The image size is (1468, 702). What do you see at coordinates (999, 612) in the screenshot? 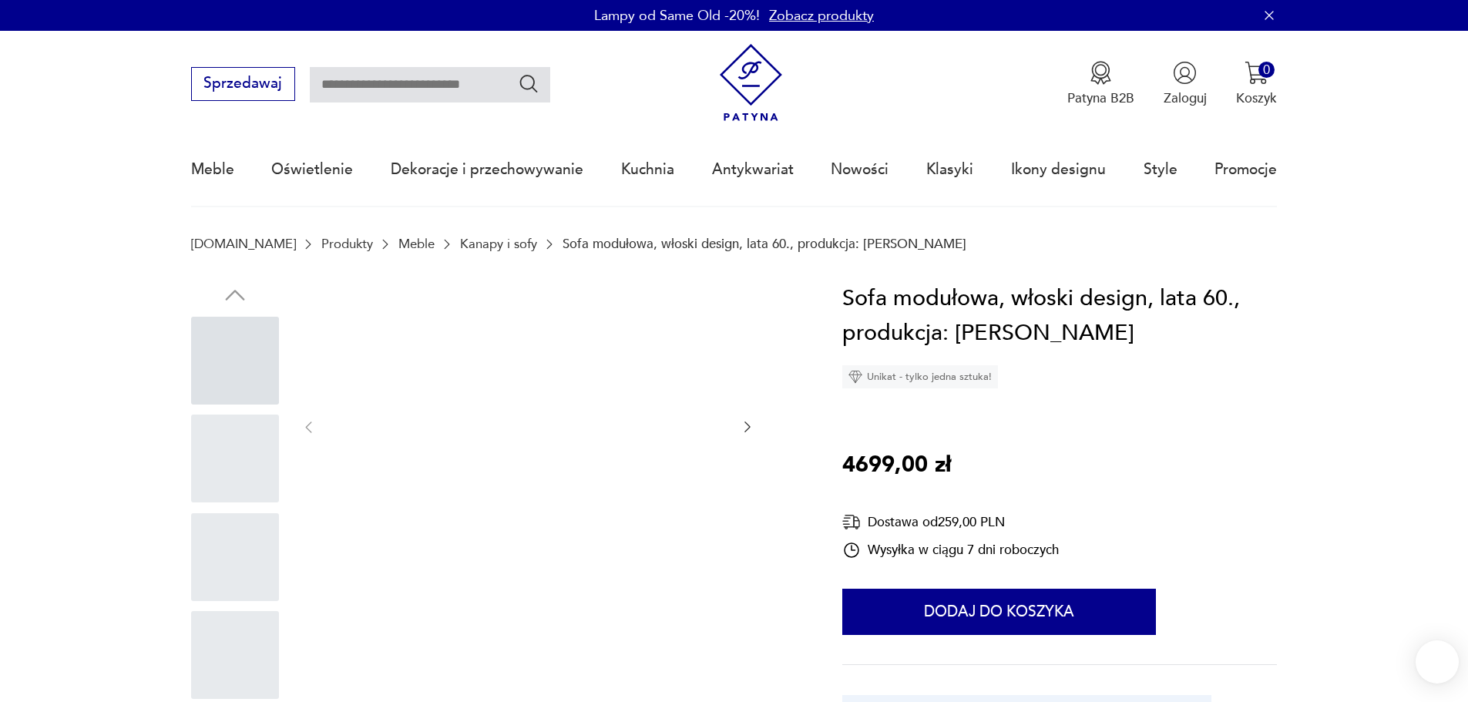
I see `button: Dodaj do koszyka` at bounding box center [999, 612].